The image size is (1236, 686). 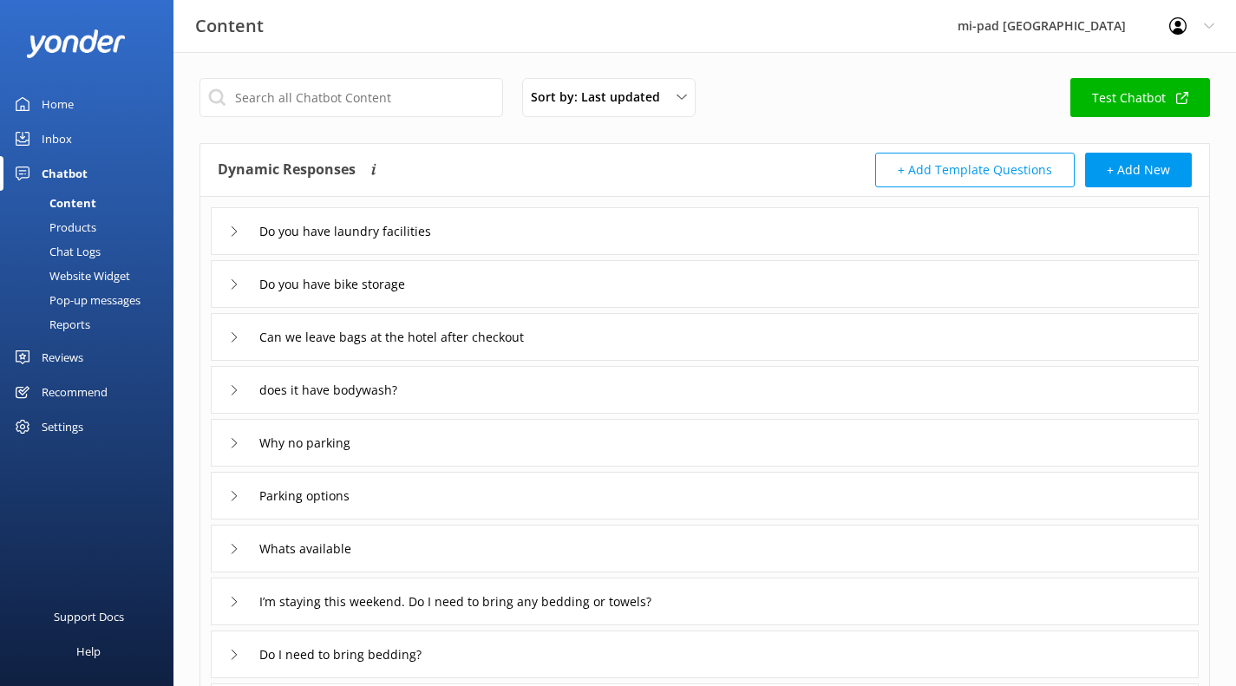 I want to click on button: + Add Template Questions, so click(x=975, y=170).